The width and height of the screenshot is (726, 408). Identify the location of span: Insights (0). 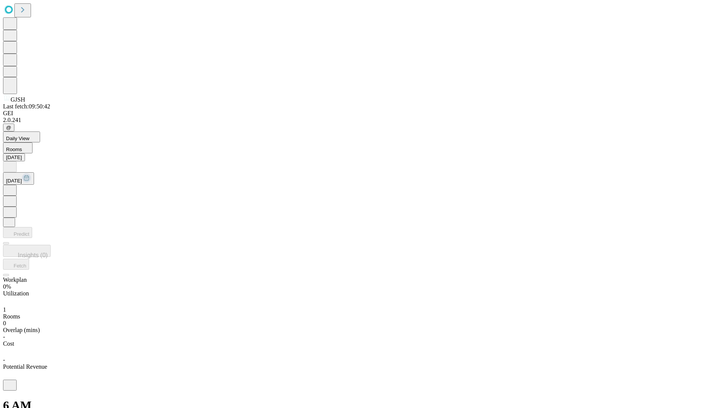
(33, 255).